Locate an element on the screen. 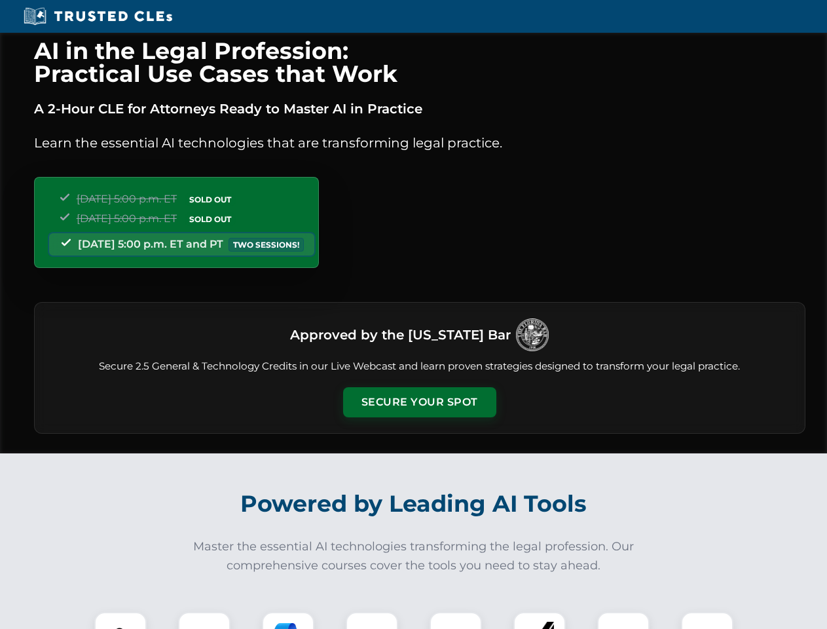 The image size is (827, 629). p: A 2-Hour CLE for Attorneys Ready to Master AI in Practice is located at coordinates (420, 109).